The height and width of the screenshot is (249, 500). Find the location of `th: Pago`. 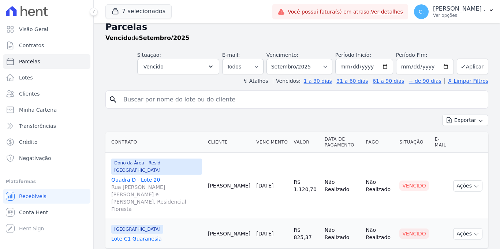

th: Pago is located at coordinates (380, 142).